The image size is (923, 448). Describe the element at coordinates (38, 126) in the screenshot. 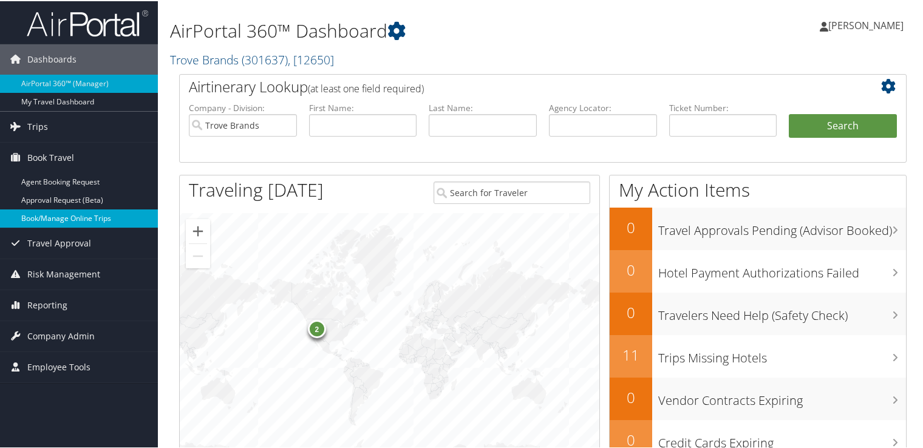

I see `span: Trips` at that location.